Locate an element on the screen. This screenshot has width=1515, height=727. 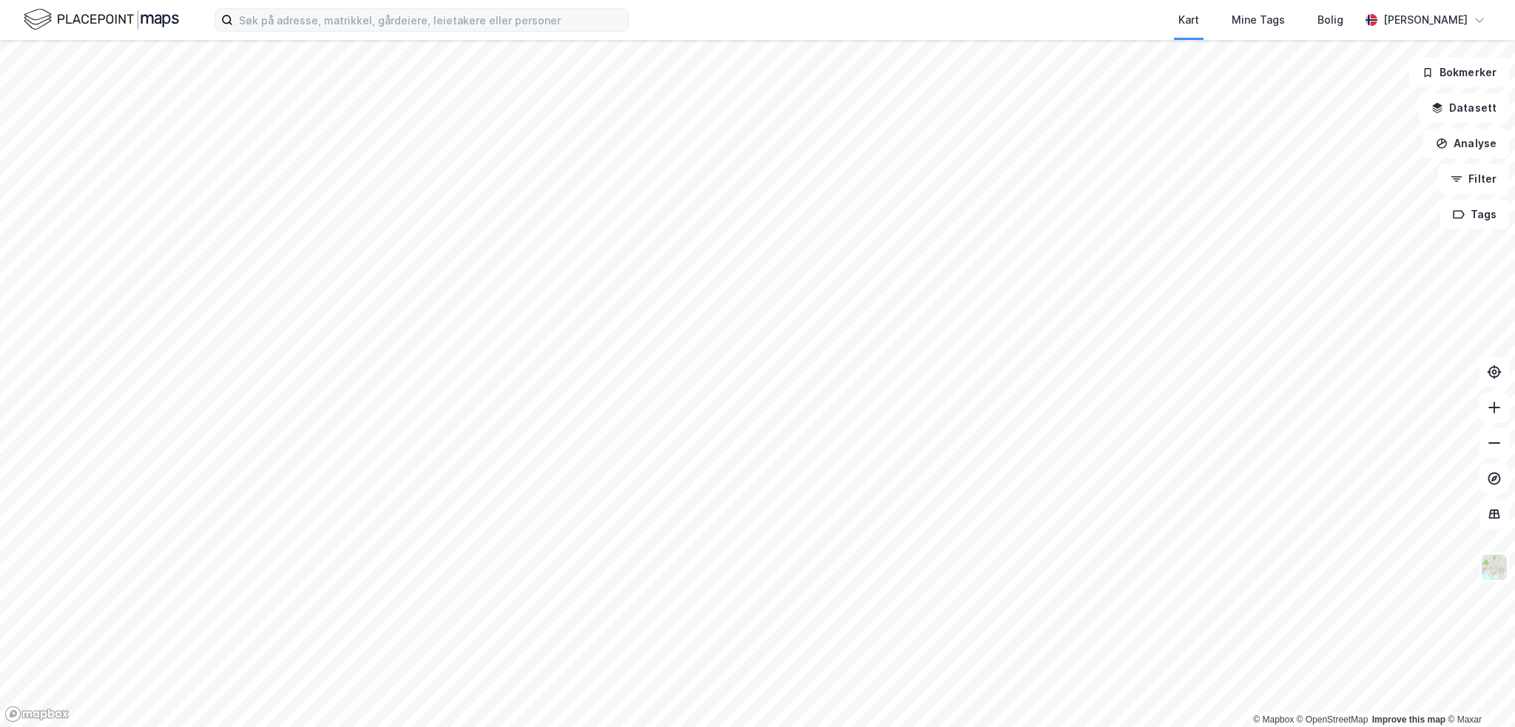
img: logo.f888ab2527a4732fd821a326f86c7f29.svg is located at coordinates (101, 19).